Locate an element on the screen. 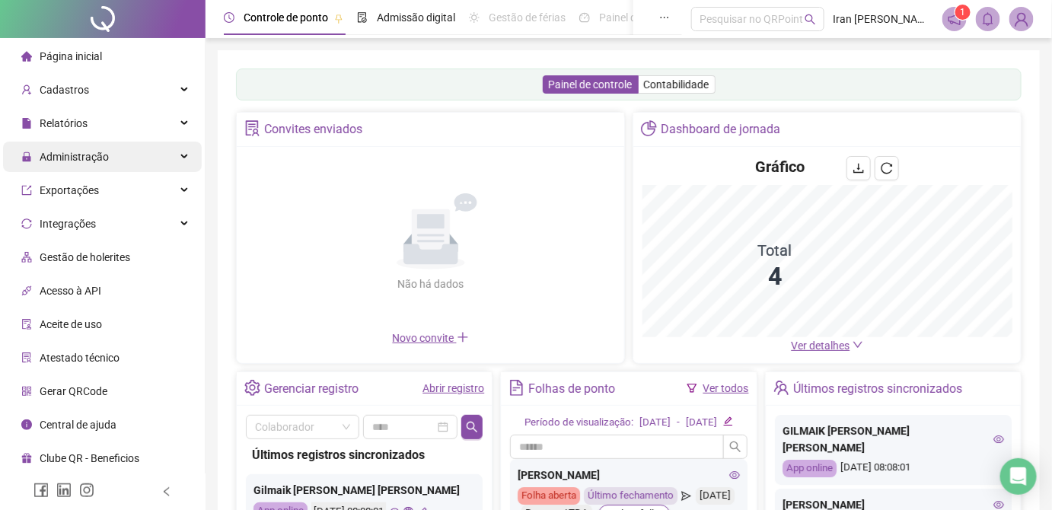 The image size is (1052, 510). div: App online is located at coordinates (809, 468).